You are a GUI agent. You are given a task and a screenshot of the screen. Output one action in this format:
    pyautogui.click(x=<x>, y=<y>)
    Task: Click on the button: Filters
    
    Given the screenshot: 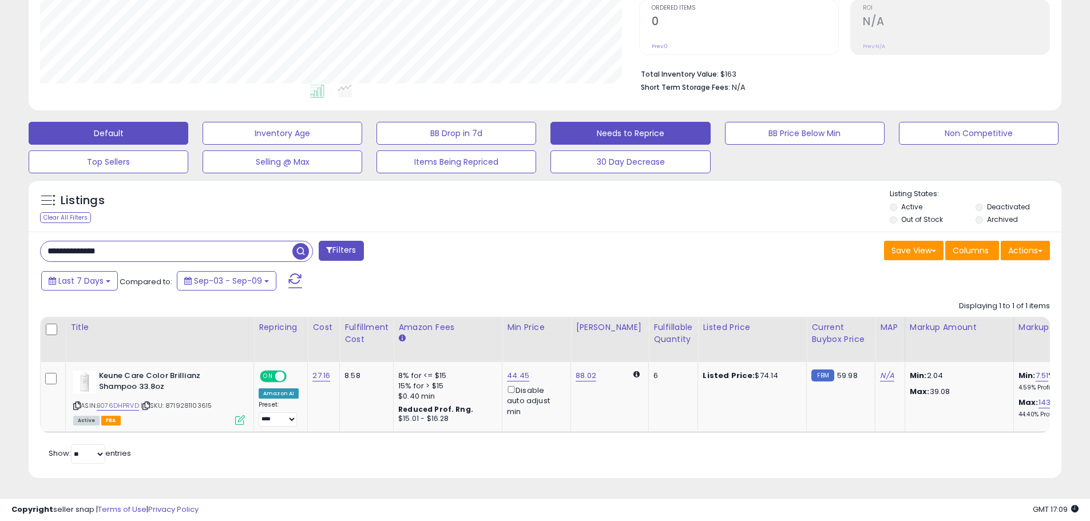 What is the action you would take?
    pyautogui.click(x=341, y=251)
    